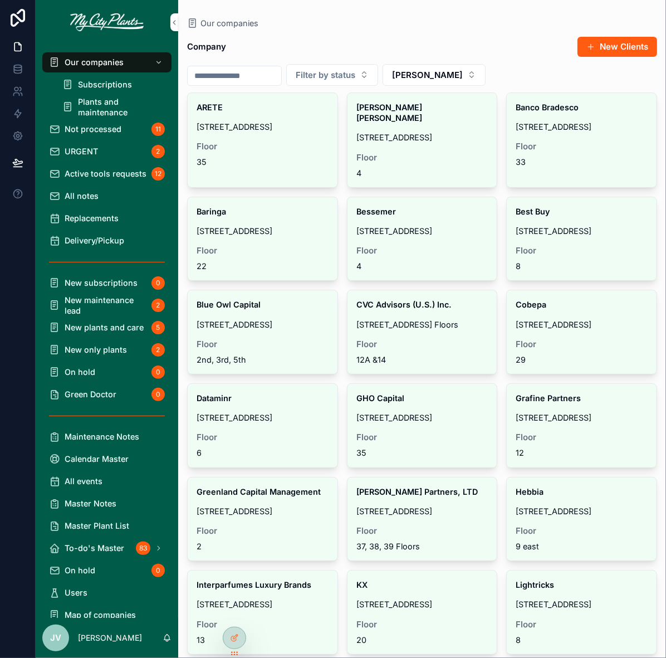 This screenshot has height=658, width=666. Describe the element at coordinates (106, 305) in the screenshot. I see `span: New maintenance lead` at that location.